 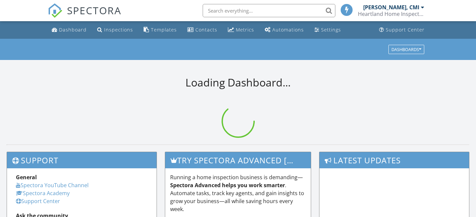 I want to click on h3: Latest Updates, so click(x=394, y=160).